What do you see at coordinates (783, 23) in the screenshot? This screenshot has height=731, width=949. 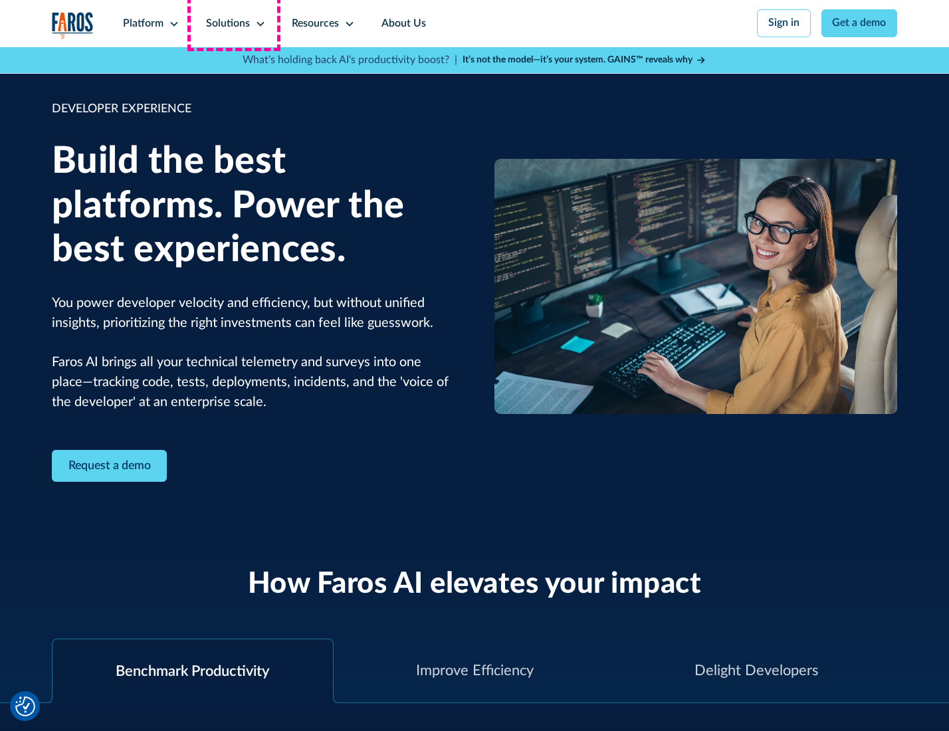 I see `a: Sign in` at bounding box center [783, 23].